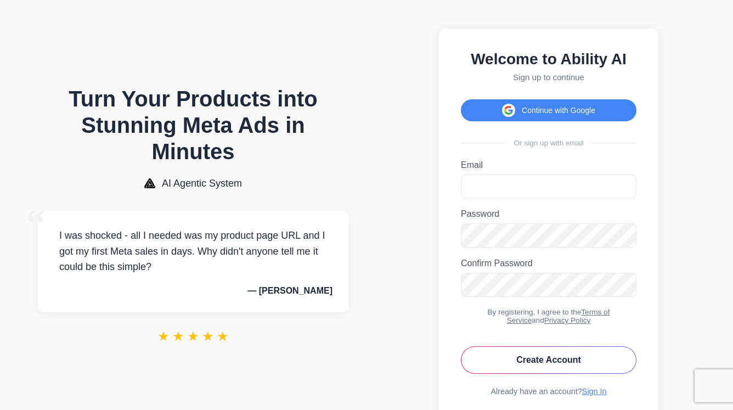 This screenshot has width=733, height=410. Describe the element at coordinates (202, 183) in the screenshot. I see `span: AI Agentic System` at that location.